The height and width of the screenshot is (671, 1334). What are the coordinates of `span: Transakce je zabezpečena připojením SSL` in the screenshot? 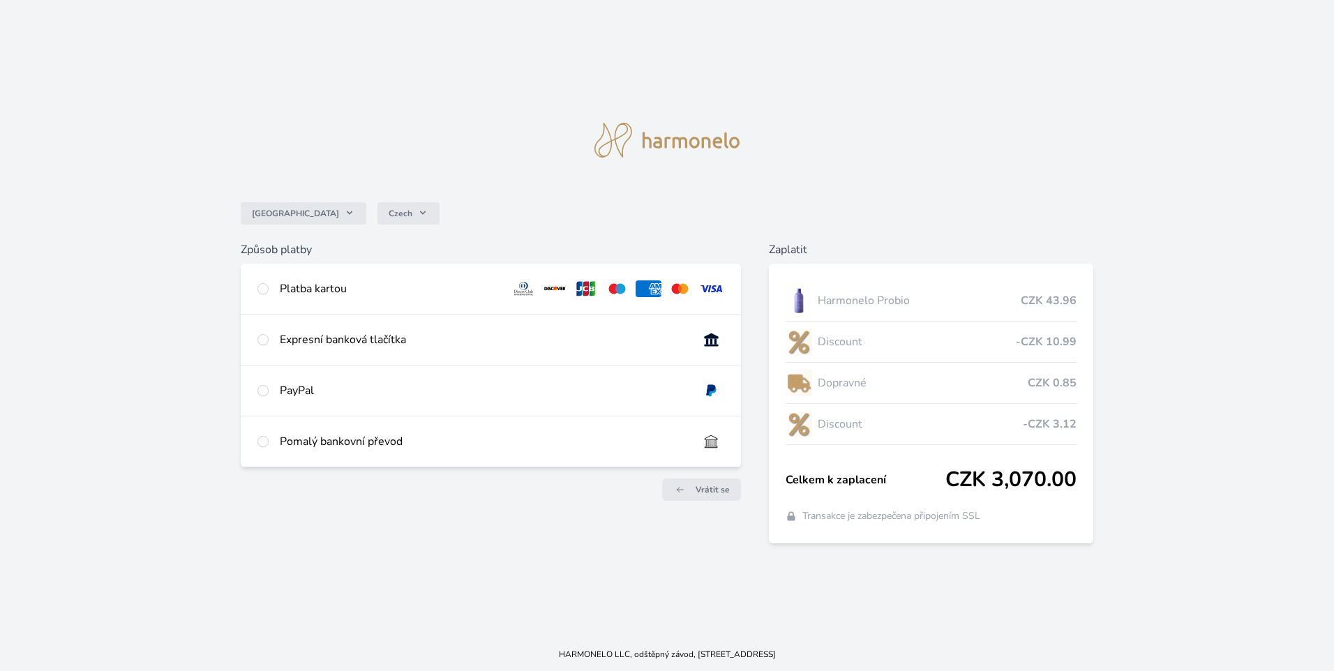 It's located at (891, 516).